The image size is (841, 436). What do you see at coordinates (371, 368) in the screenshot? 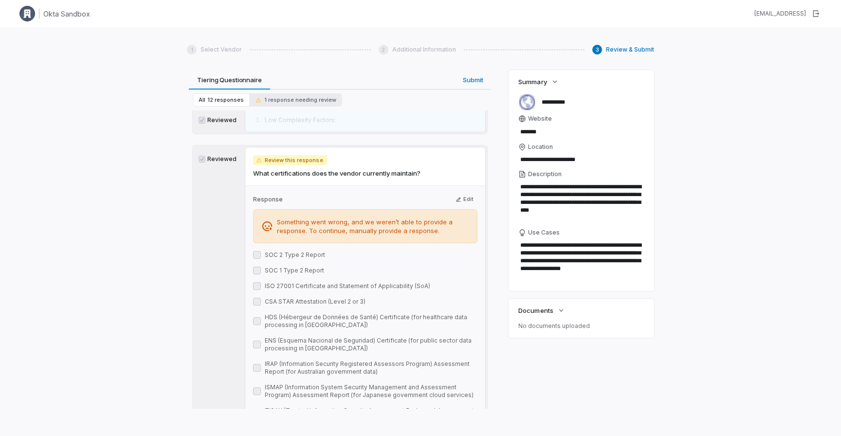
I see `label: IRAP (Information Security Registered Assessors Program) Assessment Report (for Australian govern...` at bounding box center [371, 368].